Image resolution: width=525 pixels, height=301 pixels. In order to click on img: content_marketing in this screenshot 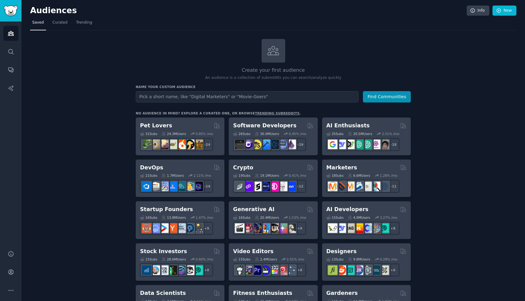, I will do `click(332, 186)`.